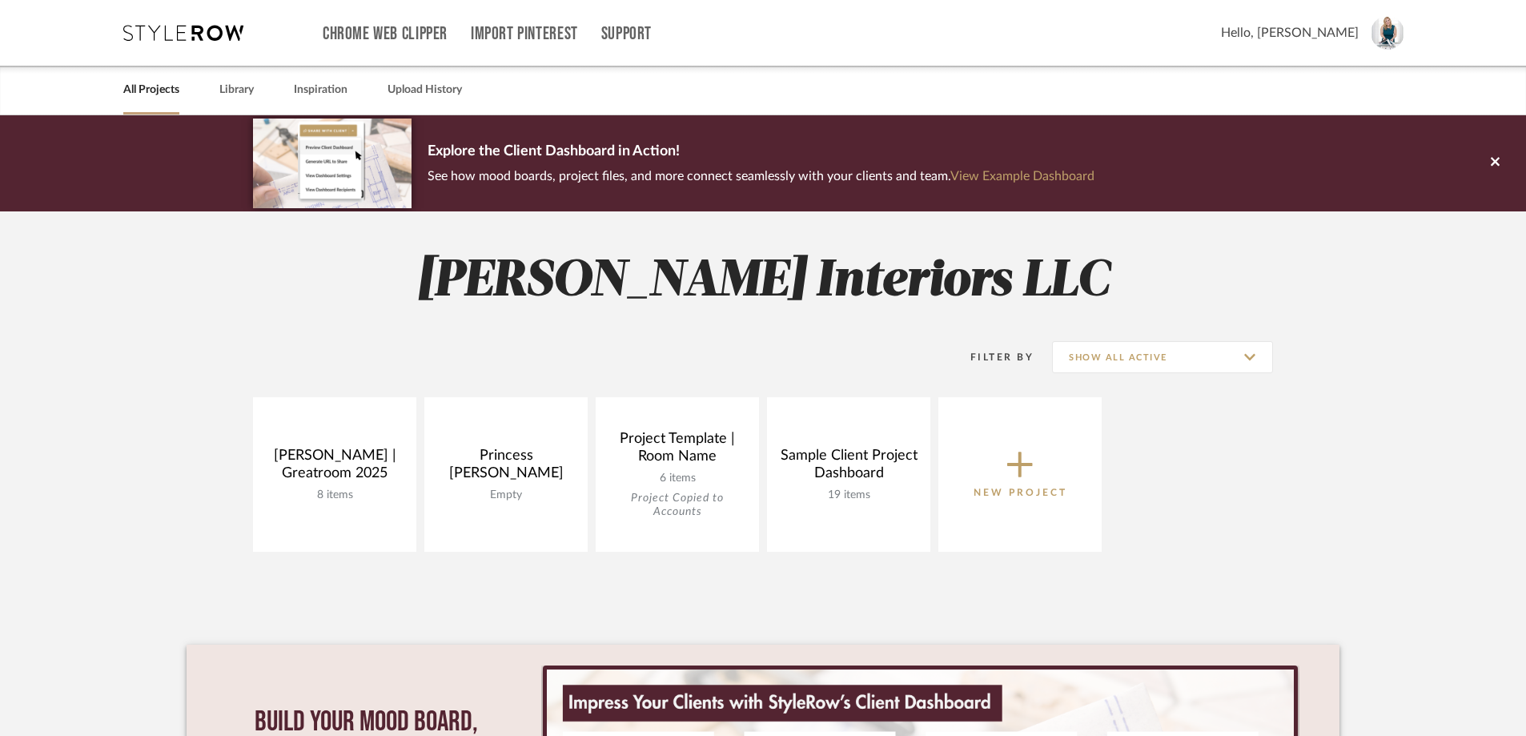 This screenshot has width=1526, height=736. What do you see at coordinates (320, 90) in the screenshot?
I see `a: Inspiration` at bounding box center [320, 90].